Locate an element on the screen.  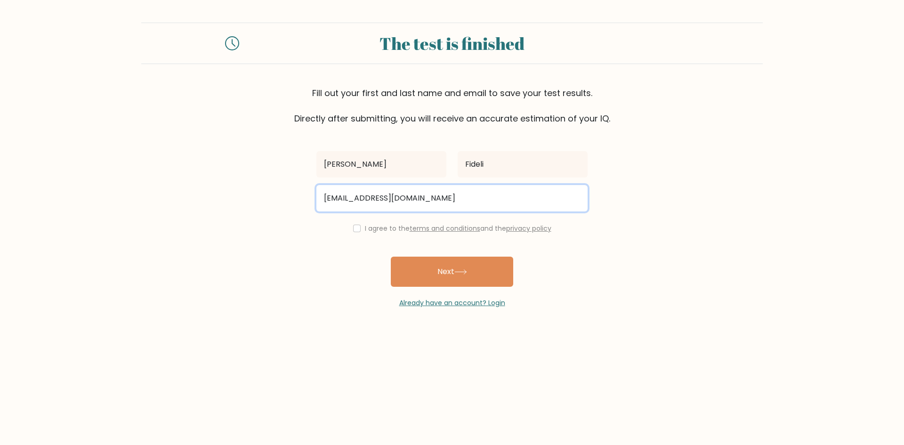
input: First name is located at coordinates (381, 164).